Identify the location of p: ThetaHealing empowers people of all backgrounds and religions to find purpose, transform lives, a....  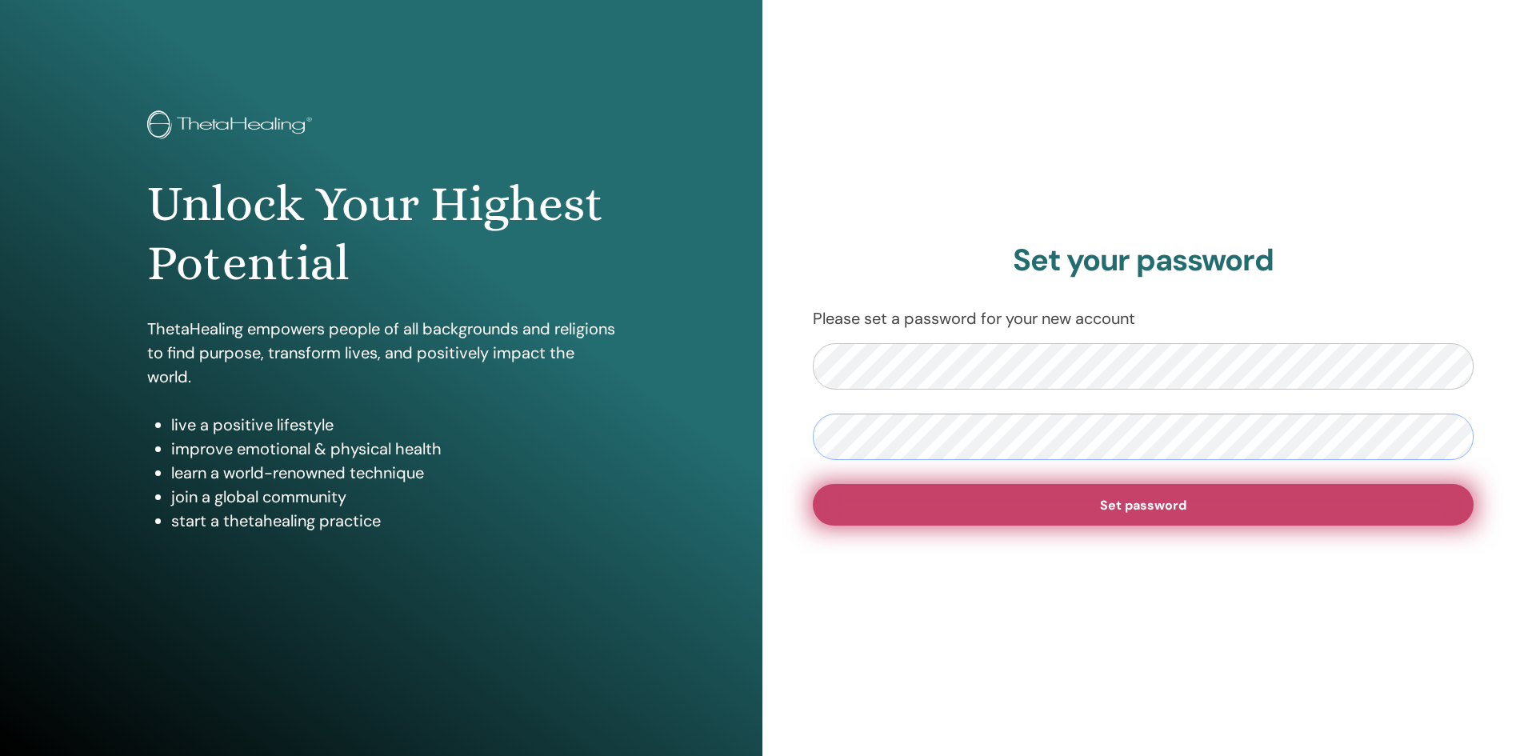
(381, 353).